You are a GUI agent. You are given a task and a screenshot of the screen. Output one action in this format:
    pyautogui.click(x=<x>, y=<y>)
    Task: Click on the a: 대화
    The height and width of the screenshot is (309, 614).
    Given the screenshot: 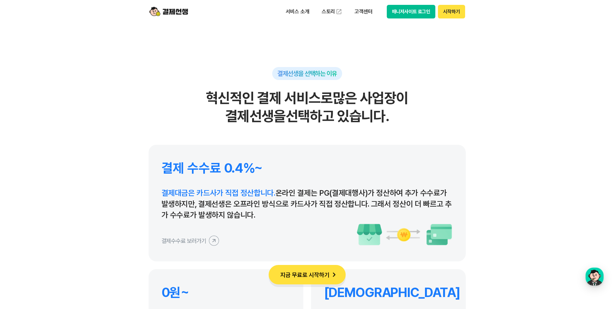 What is the action you would take?
    pyautogui.click(x=63, y=213)
    